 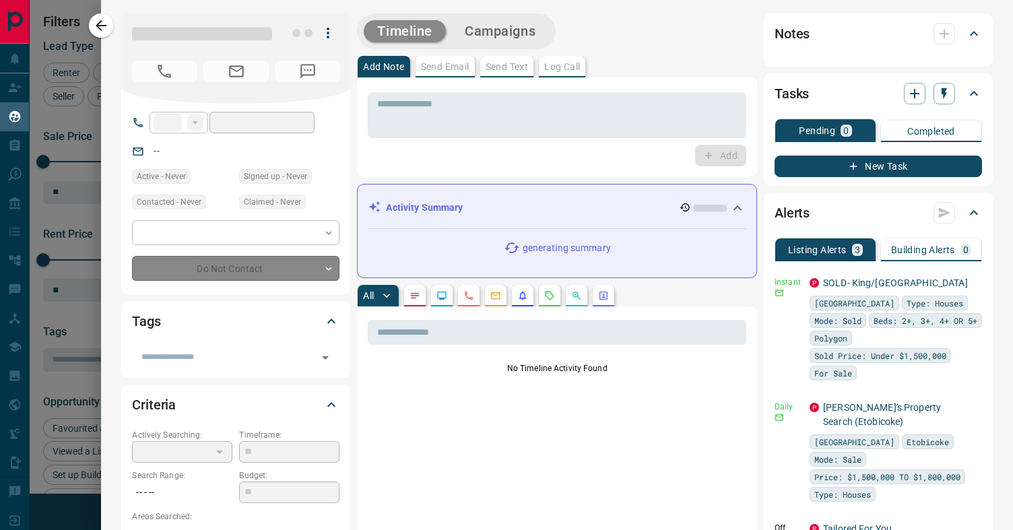 What do you see at coordinates (878, 166) in the screenshot?
I see `button: New Task` at bounding box center [878, 166].